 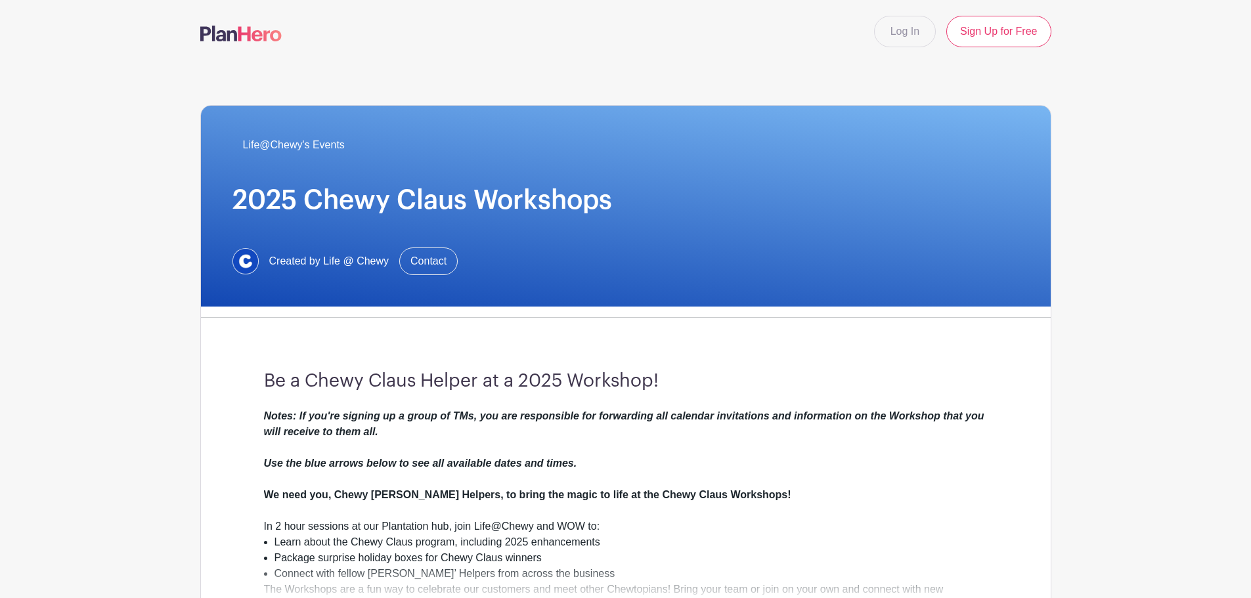 I want to click on img: logo-507f7623f17ff9eddc593b1ce0a138ce2505c220e1c5a4e2b4648c50719b7d32.svg, so click(x=241, y=33).